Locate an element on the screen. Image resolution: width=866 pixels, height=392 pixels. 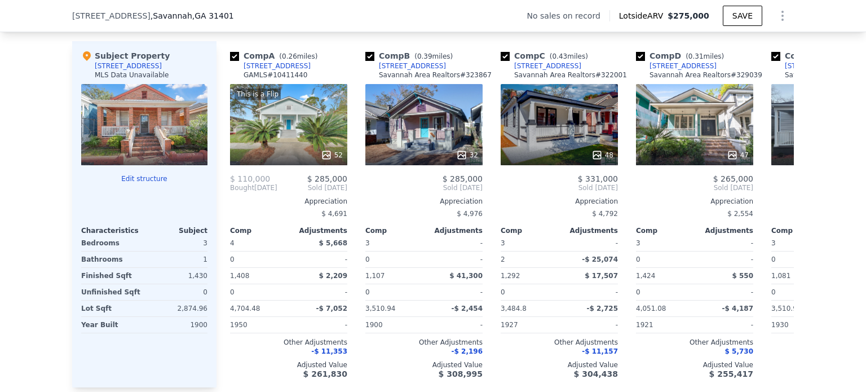
button: Edit structure is located at coordinates (144, 179).